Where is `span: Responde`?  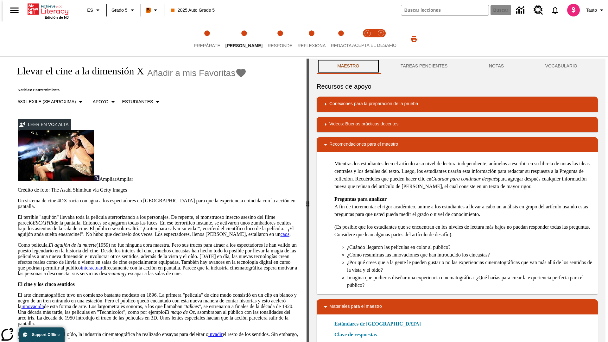
span: Responde is located at coordinates (280, 46).